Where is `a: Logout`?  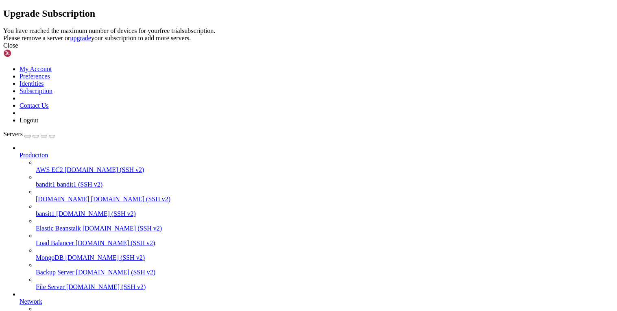
a: Logout is located at coordinates (29, 120).